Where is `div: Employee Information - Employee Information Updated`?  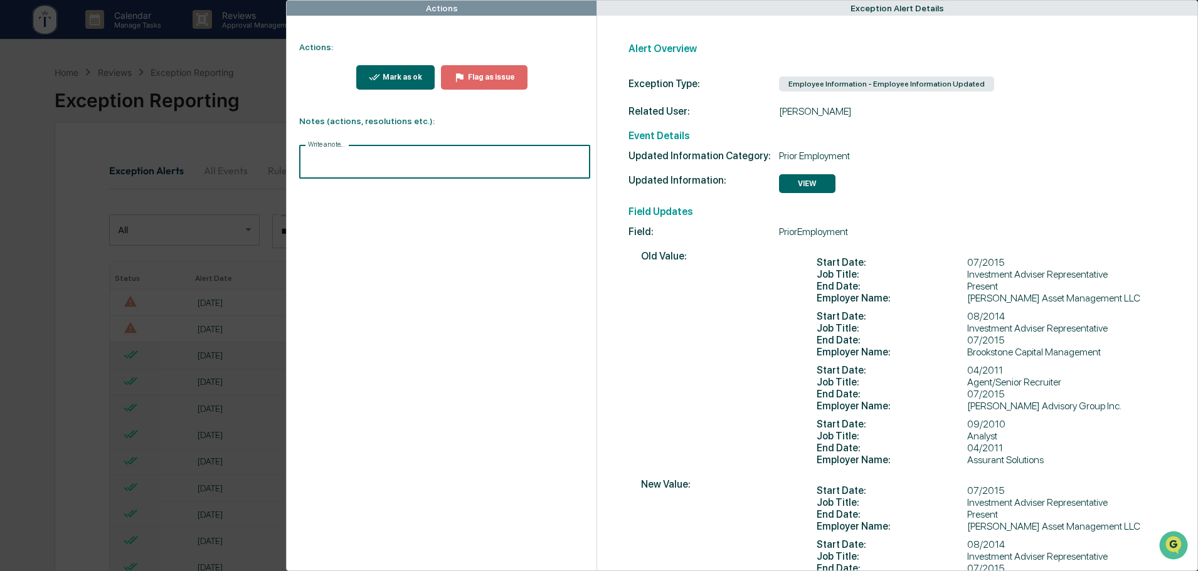 div: Employee Information - Employee Information Updated is located at coordinates (886, 84).